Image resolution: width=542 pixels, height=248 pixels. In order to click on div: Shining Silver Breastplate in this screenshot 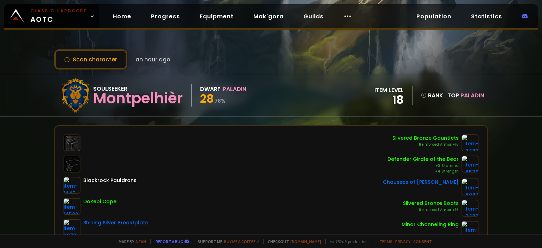, I will do `click(116, 223)`.